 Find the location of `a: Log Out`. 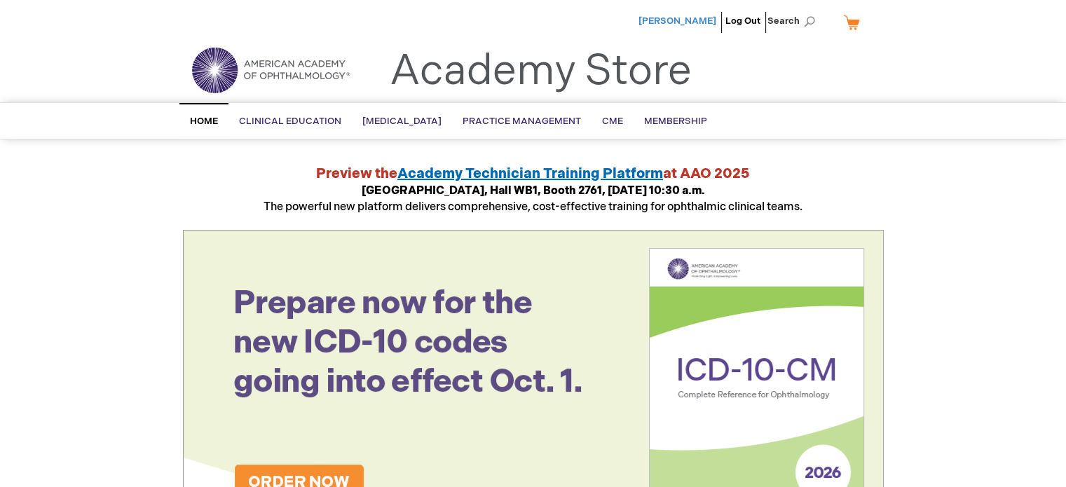

a: Log Out is located at coordinates (743, 21).